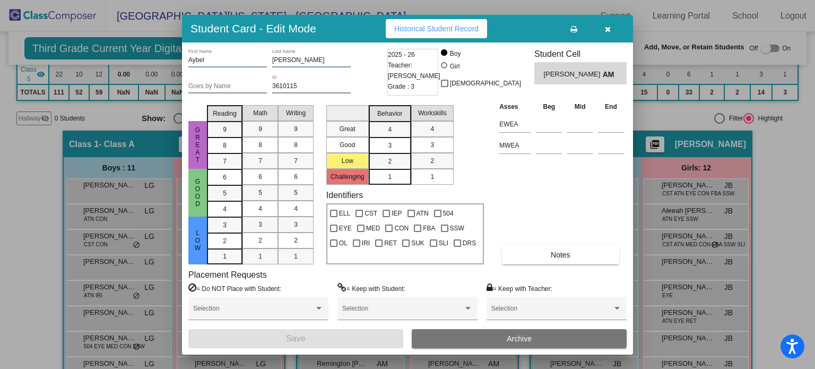 The height and width of the screenshot is (369, 815). Describe the element at coordinates (343, 243) in the screenshot. I see `span: OL` at that location.